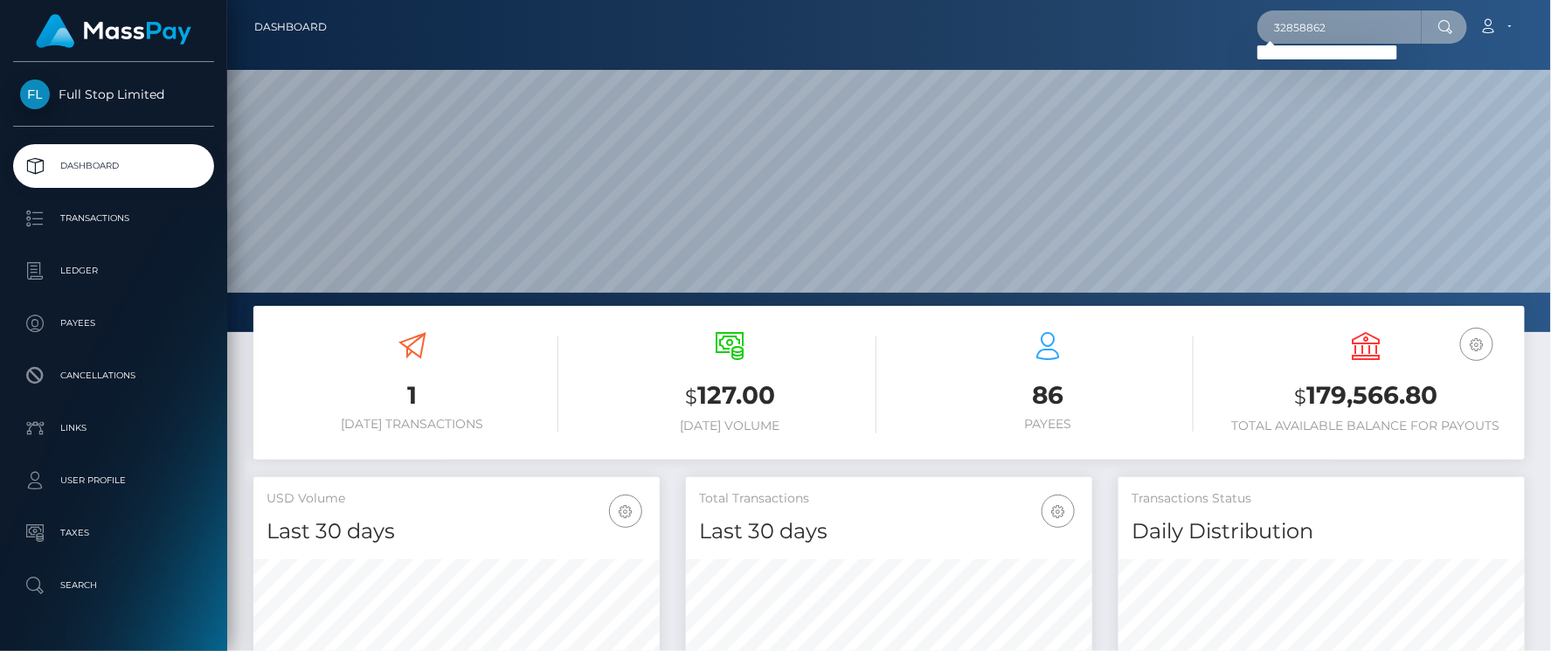 This screenshot has height=651, width=1551. Describe the element at coordinates (412, 395) in the screenshot. I see `h3: 1` at that location.